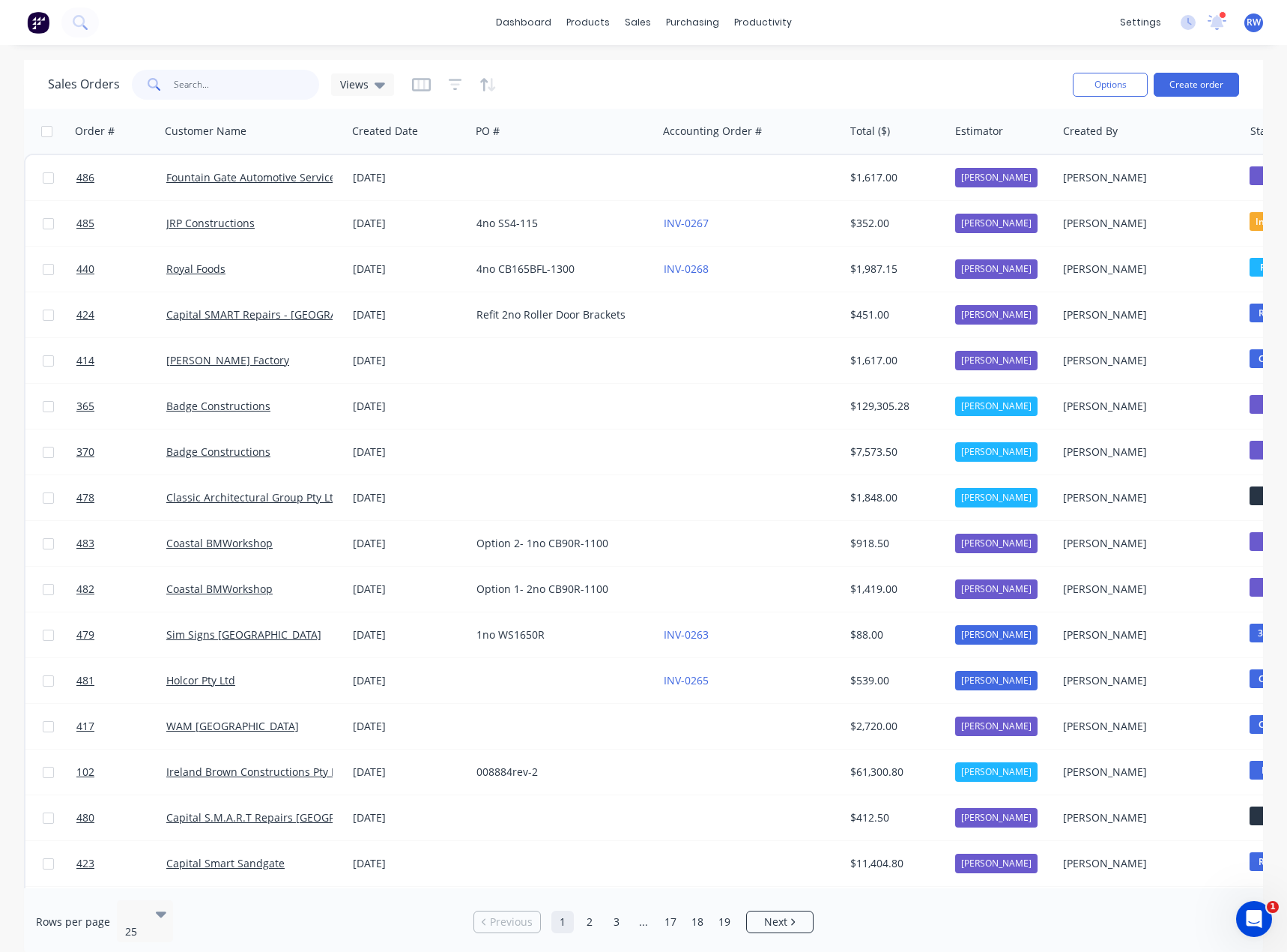 The height and width of the screenshot is (952, 1287). What do you see at coordinates (246, 84) in the screenshot?
I see `input: Search...` at bounding box center [246, 84].